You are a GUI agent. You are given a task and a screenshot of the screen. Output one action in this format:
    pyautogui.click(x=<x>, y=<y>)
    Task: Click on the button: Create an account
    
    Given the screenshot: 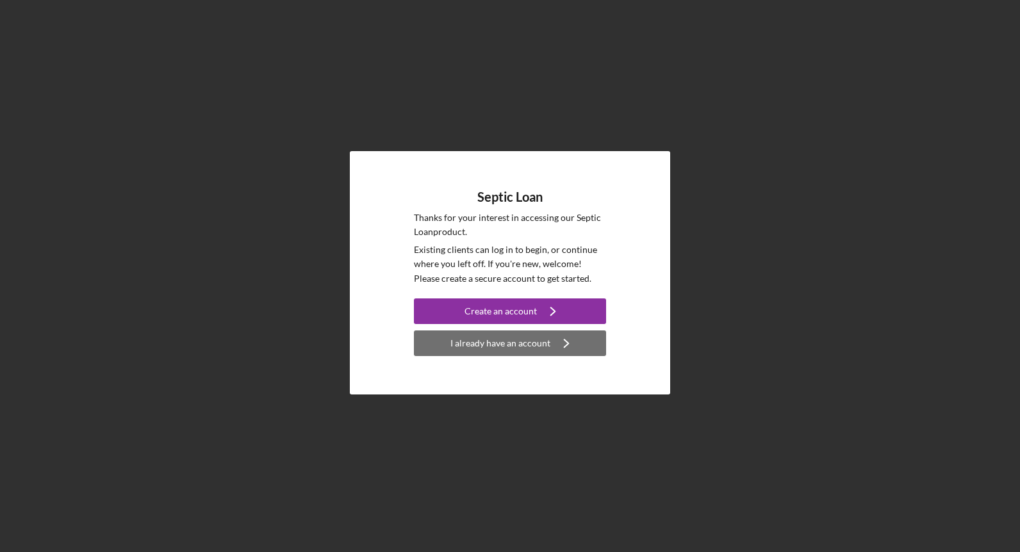 What is the action you would take?
    pyautogui.click(x=510, y=311)
    